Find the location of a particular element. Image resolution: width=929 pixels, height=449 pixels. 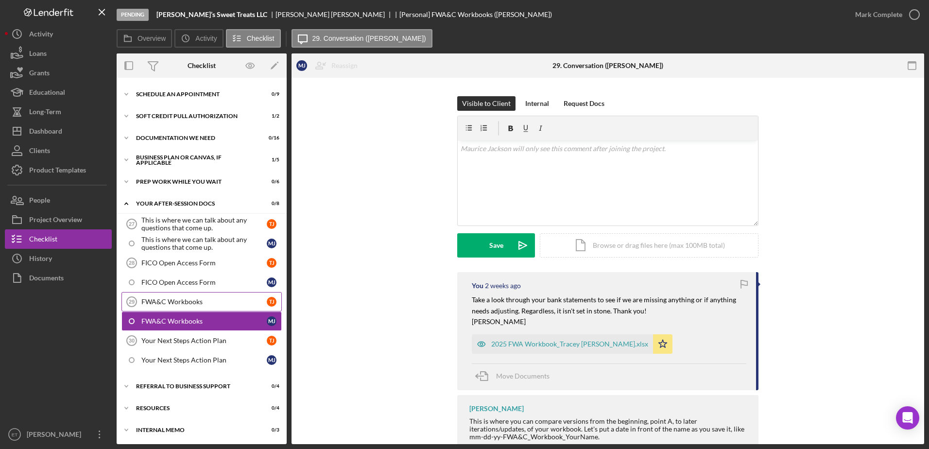

a: Checklist is located at coordinates (58, 239).